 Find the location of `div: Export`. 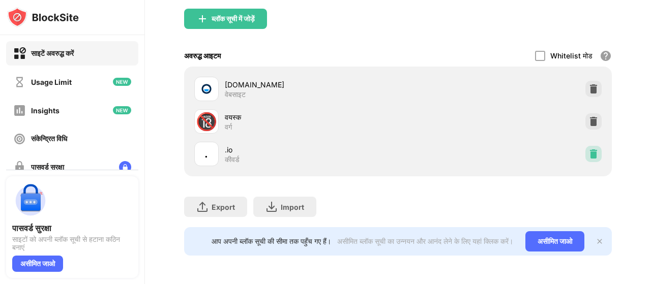

div: Export is located at coordinates (223, 207).